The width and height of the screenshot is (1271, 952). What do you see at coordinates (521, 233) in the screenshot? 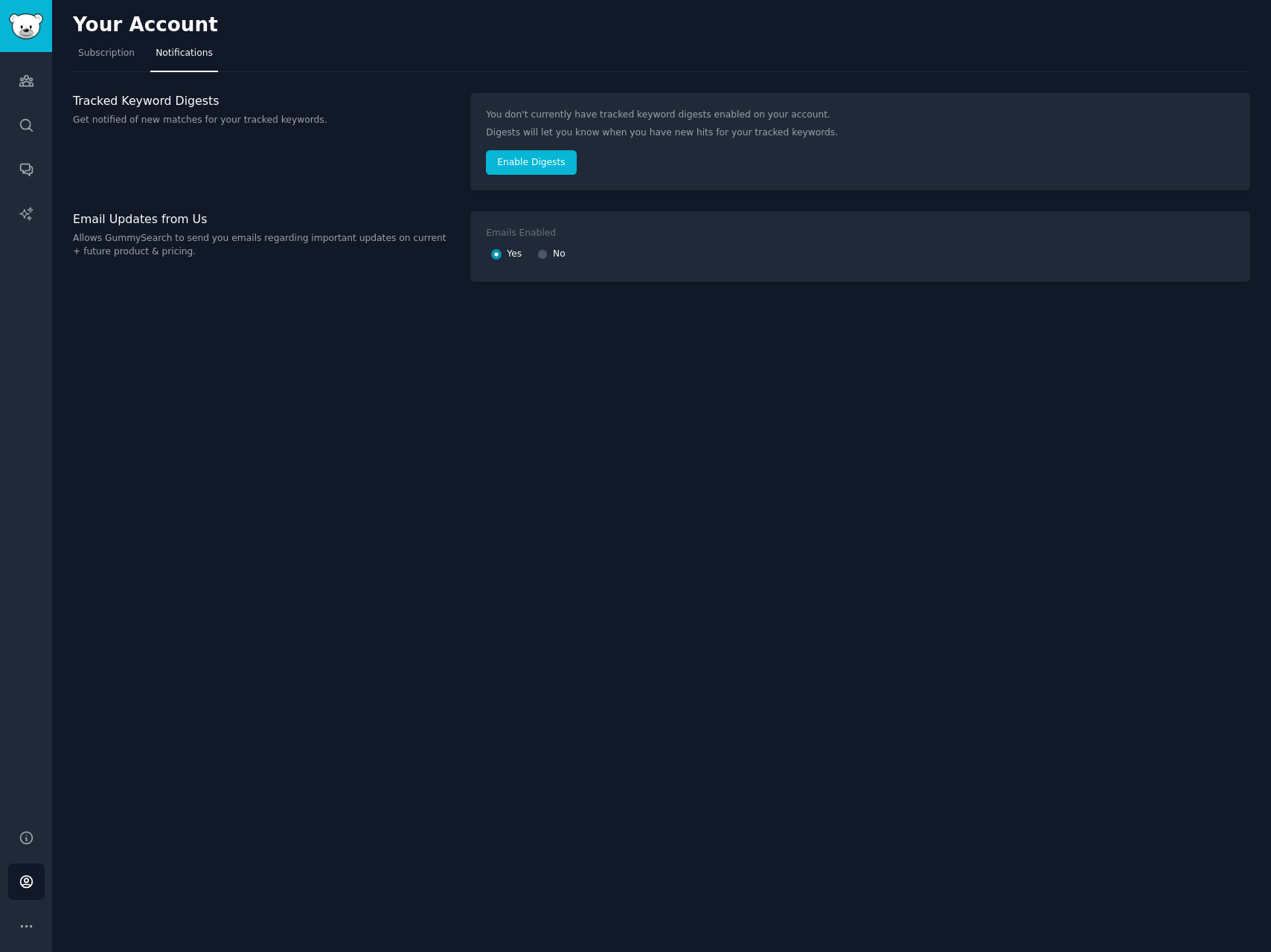
I see `div: Emails Enabled` at bounding box center [521, 233].